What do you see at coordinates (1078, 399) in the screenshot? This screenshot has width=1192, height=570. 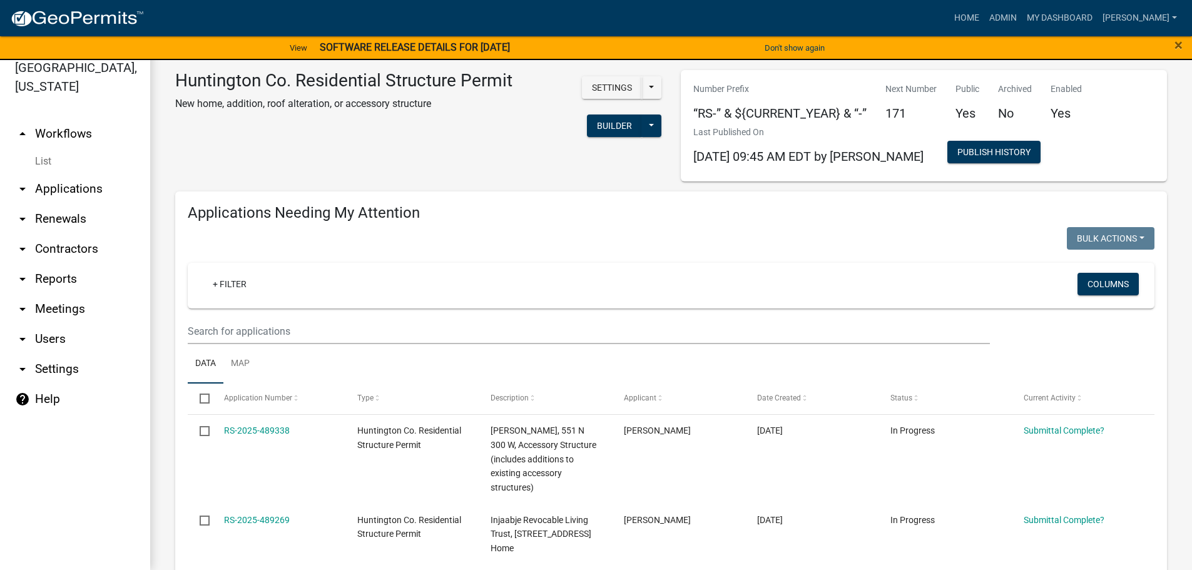 I see `datatable-header-cell: Current Activity` at bounding box center [1078, 399].